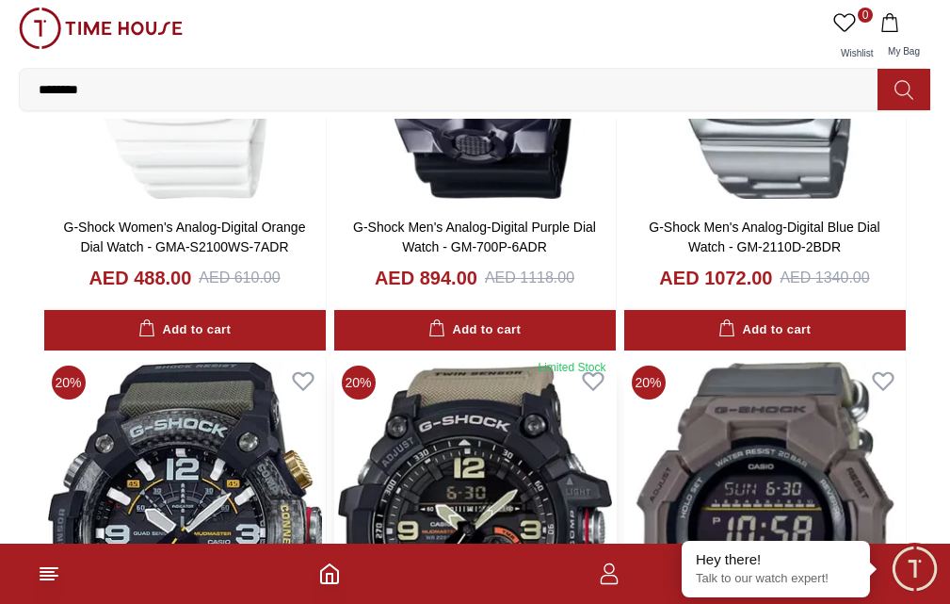 Image resolution: width=950 pixels, height=604 pixels. Describe the element at coordinates (572, 367) in the screenshot. I see `div: Limited Stock` at that location.